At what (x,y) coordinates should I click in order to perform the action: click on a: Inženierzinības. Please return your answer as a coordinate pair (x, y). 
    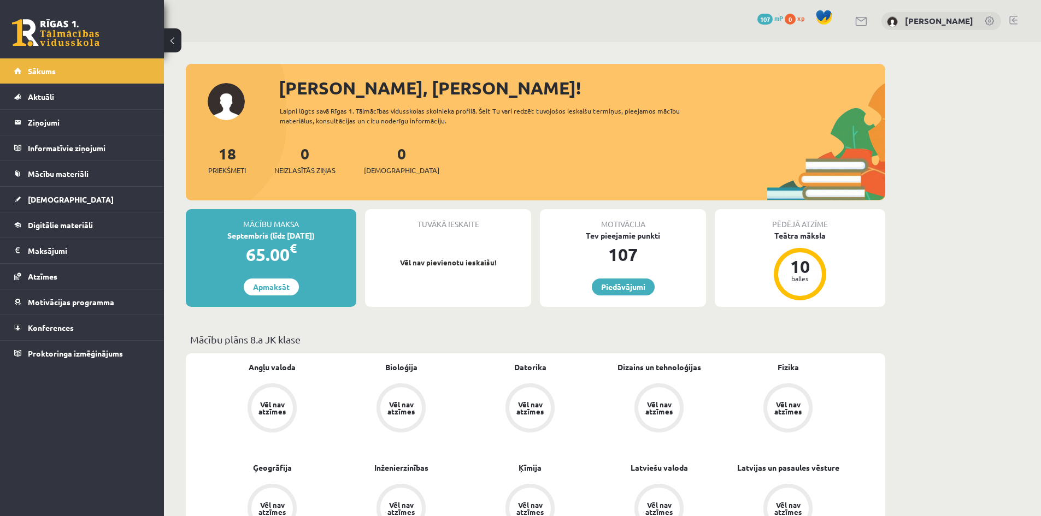
    Looking at the image, I should click on (401, 468).